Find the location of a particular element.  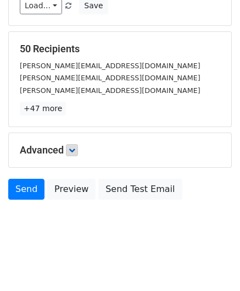

h5: 50 Recipients is located at coordinates (120, 49).